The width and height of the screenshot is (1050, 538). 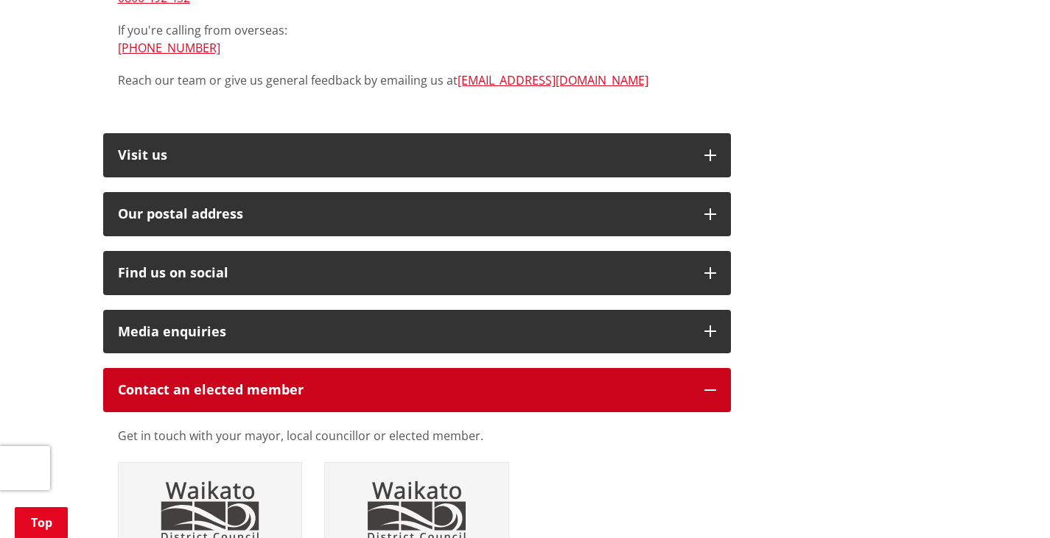 I want to click on div: Get in touch with your mayor, local councillor or elected member., so click(x=417, y=445).